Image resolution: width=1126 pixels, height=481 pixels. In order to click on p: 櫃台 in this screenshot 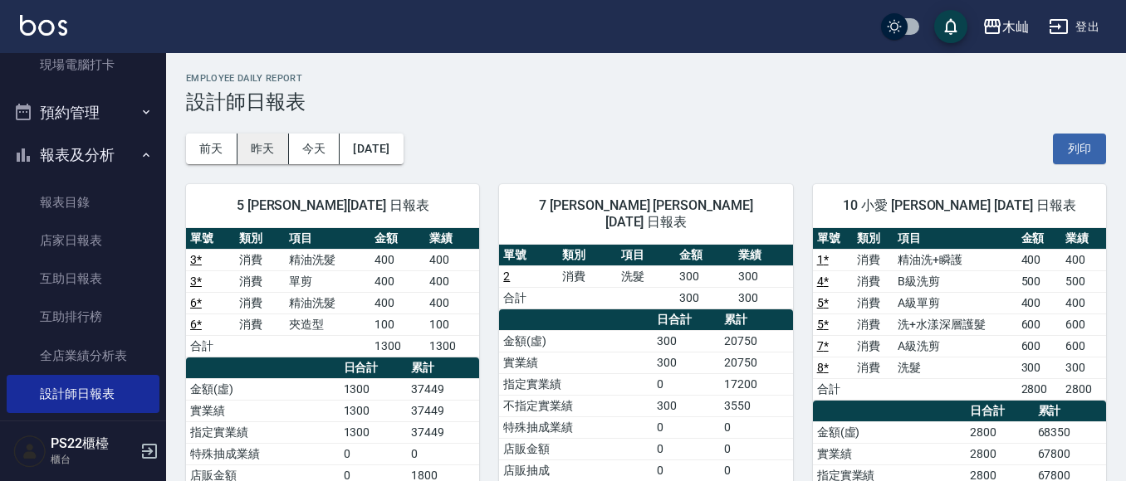, I will do `click(93, 460)`.